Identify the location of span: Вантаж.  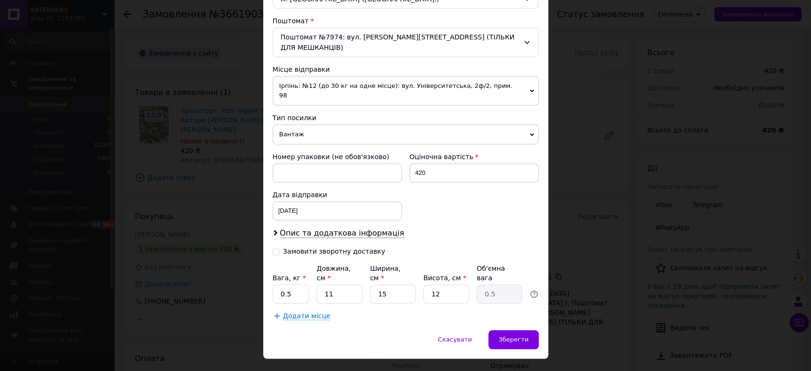
(406, 134).